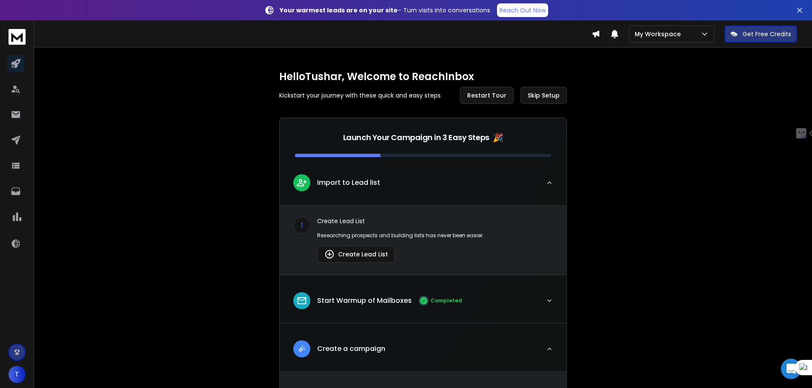 The image size is (812, 388). I want to click on button: leadImport to Lead list, so click(423, 186).